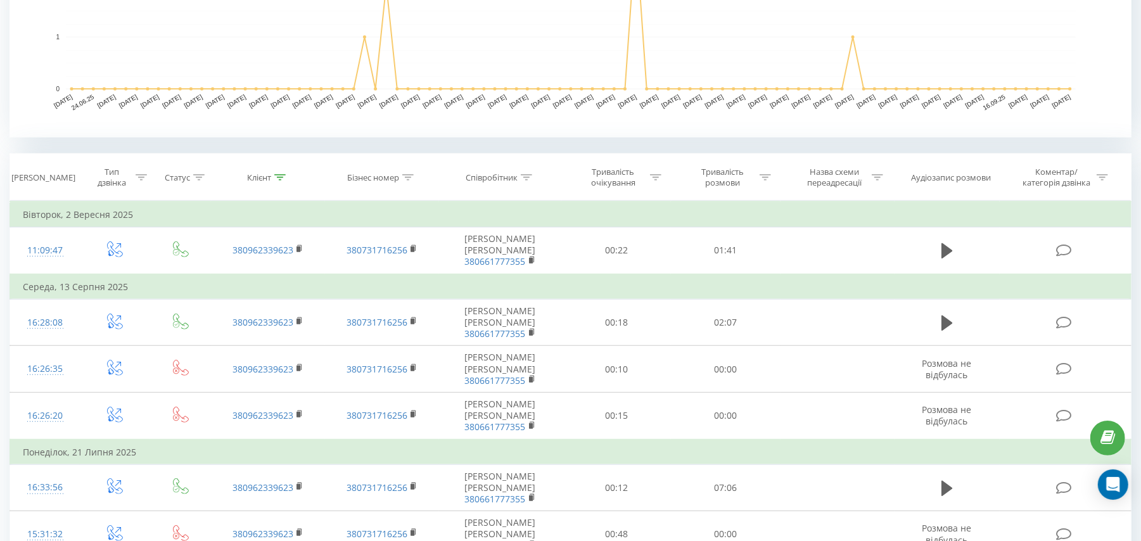 The width and height of the screenshot is (1141, 541). I want to click on td: 00:18, so click(616, 322).